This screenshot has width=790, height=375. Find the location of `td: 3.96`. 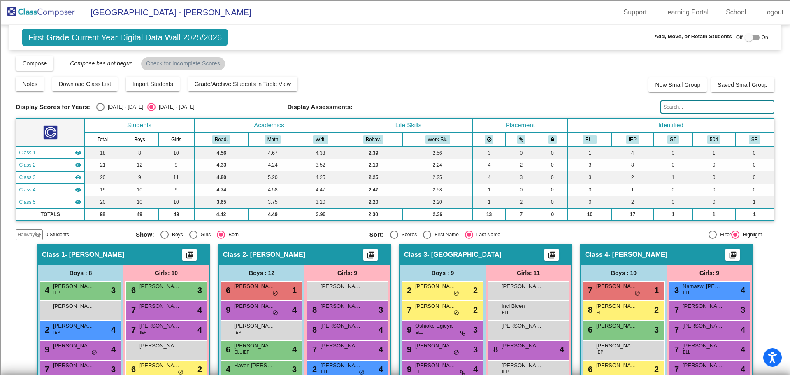

td: 3.96 is located at coordinates (321, 214).